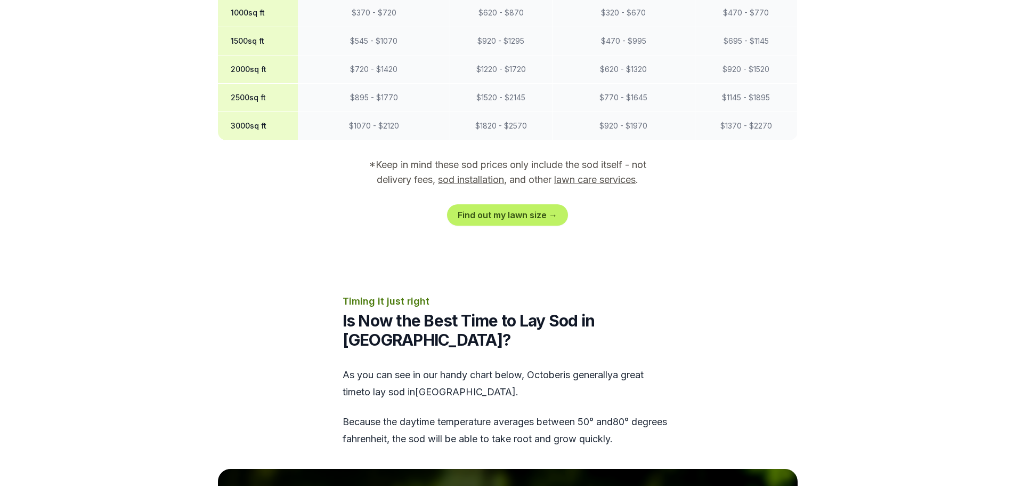 The height and width of the screenshot is (486, 1015). Describe the element at coordinates (746, 126) in the screenshot. I see `td: $ 1370 - $ 2270` at that location.